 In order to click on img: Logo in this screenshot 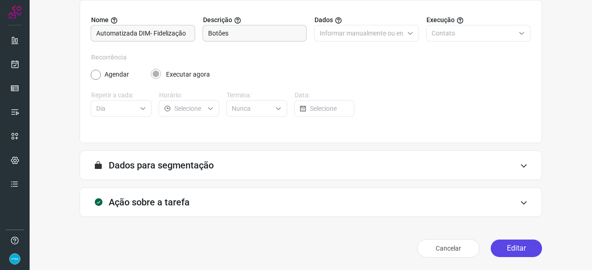, I will do `click(15, 12)`.